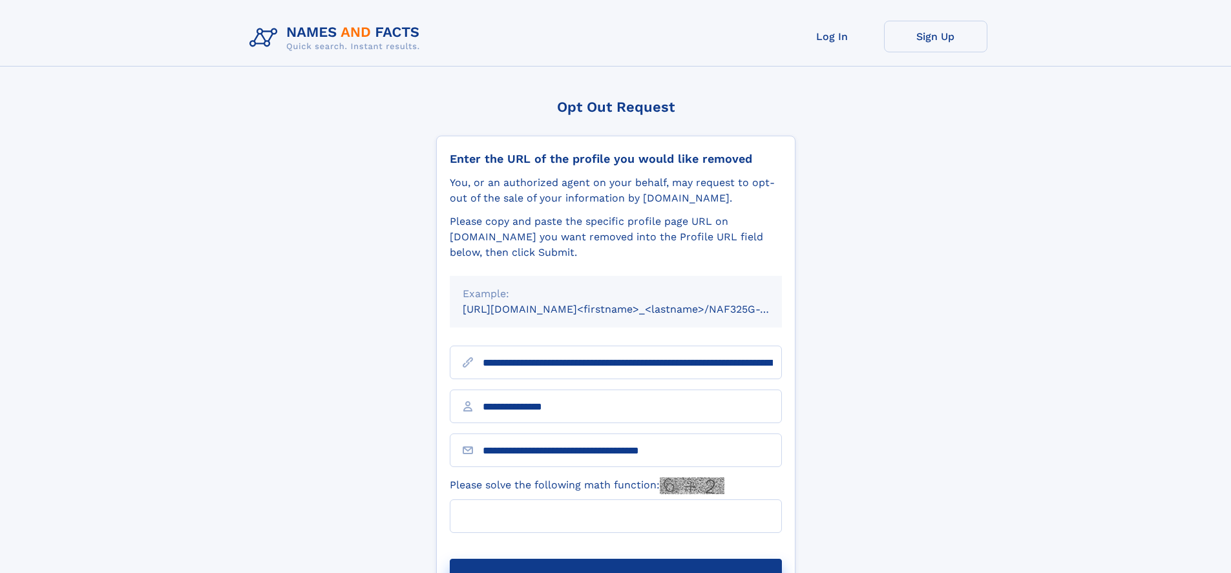  What do you see at coordinates (616, 107) in the screenshot?
I see `div: Opt Out Request` at bounding box center [616, 107].